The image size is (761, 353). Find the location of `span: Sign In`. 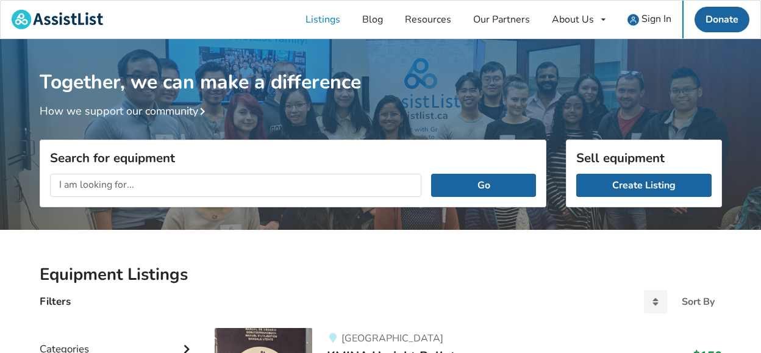

span: Sign In is located at coordinates (657, 19).